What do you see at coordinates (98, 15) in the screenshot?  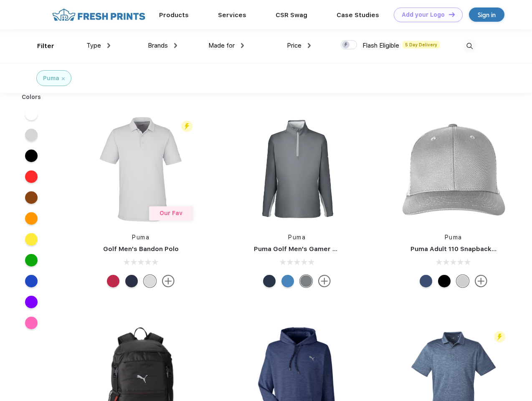 I see `img: fo%20logo%202.webp` at bounding box center [98, 15].